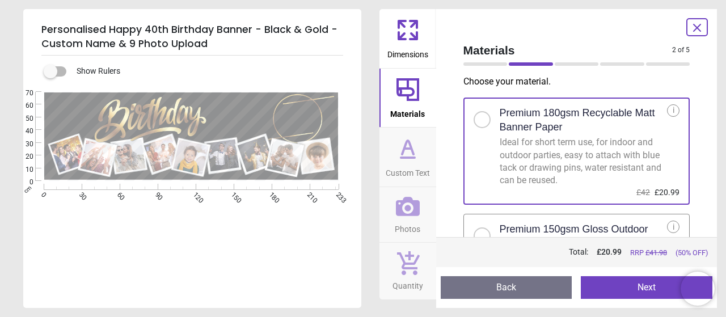 This screenshot has width=726, height=317. I want to click on button: Photos, so click(408, 215).